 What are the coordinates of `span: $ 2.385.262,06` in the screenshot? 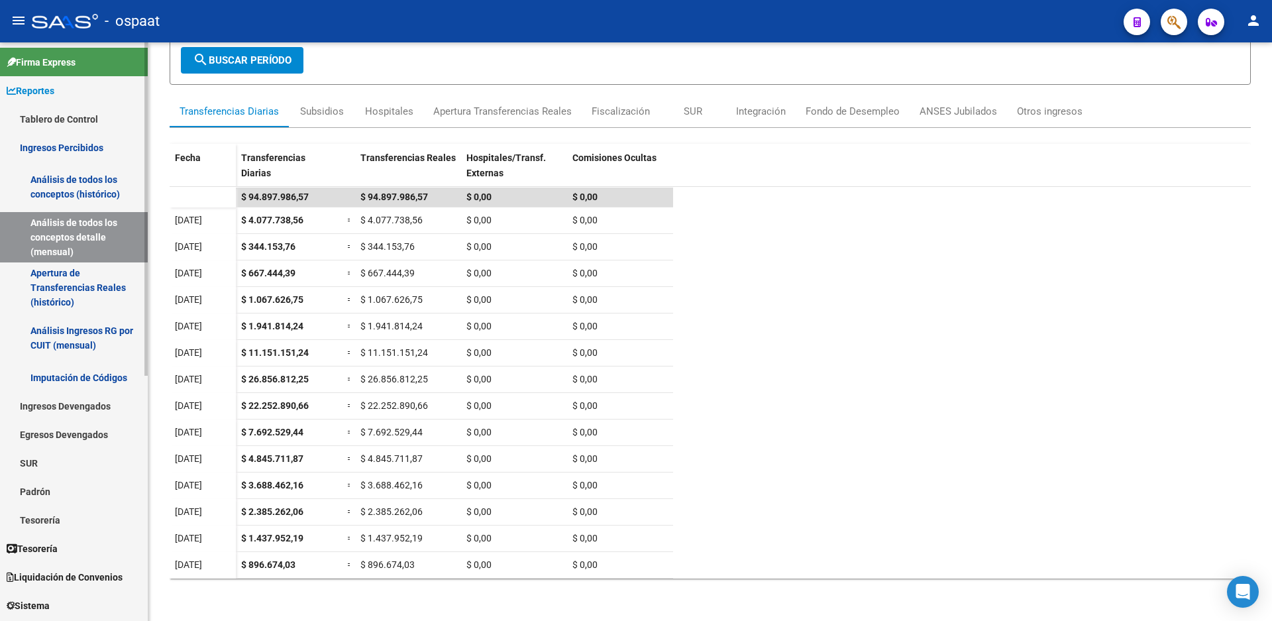 It's located at (392, 511).